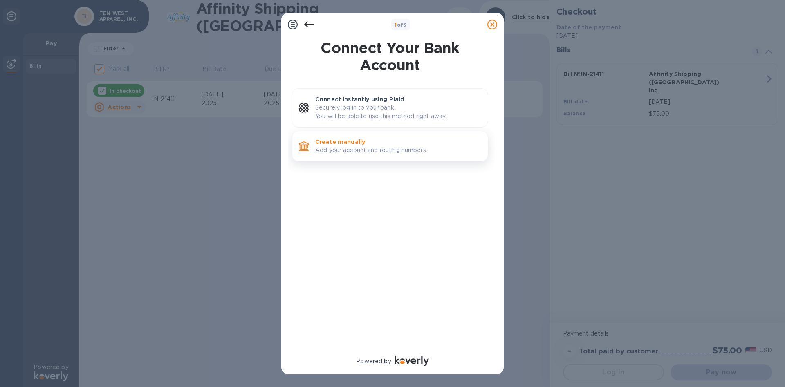 The width and height of the screenshot is (785, 387). What do you see at coordinates (390, 56) in the screenshot?
I see `h1: Connect Your Bank Account` at bounding box center [390, 56].